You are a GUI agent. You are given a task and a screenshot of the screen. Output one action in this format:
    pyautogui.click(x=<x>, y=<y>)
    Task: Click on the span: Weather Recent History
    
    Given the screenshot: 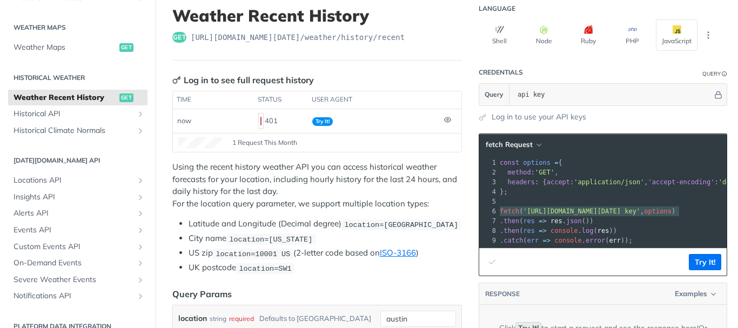 What is the action you would take?
    pyautogui.click(x=65, y=98)
    